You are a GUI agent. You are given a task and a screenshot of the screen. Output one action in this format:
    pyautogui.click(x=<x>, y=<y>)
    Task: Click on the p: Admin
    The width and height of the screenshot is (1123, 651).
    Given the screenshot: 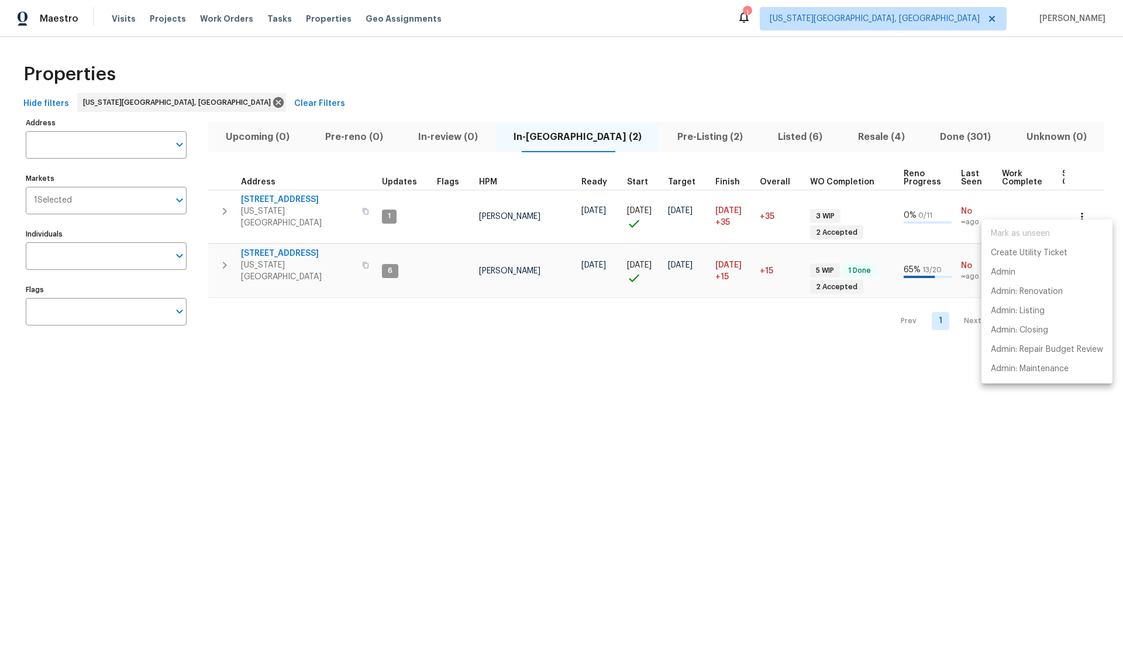 What is the action you would take?
    pyautogui.click(x=1003, y=272)
    